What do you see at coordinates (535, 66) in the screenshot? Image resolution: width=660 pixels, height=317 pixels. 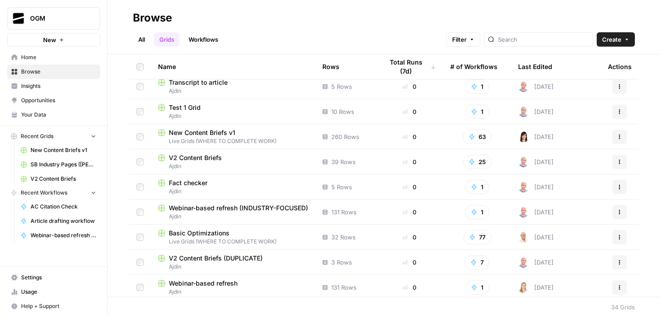 I see `div: Last Edited` at bounding box center [535, 66].